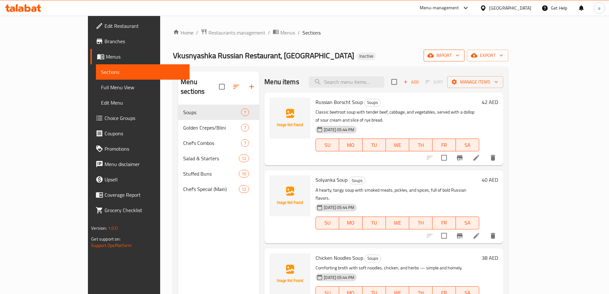 The width and height of the screenshot is (609, 294). Describe the element at coordinates (144, 179) in the screenshot. I see `span: Upsell` at that location.